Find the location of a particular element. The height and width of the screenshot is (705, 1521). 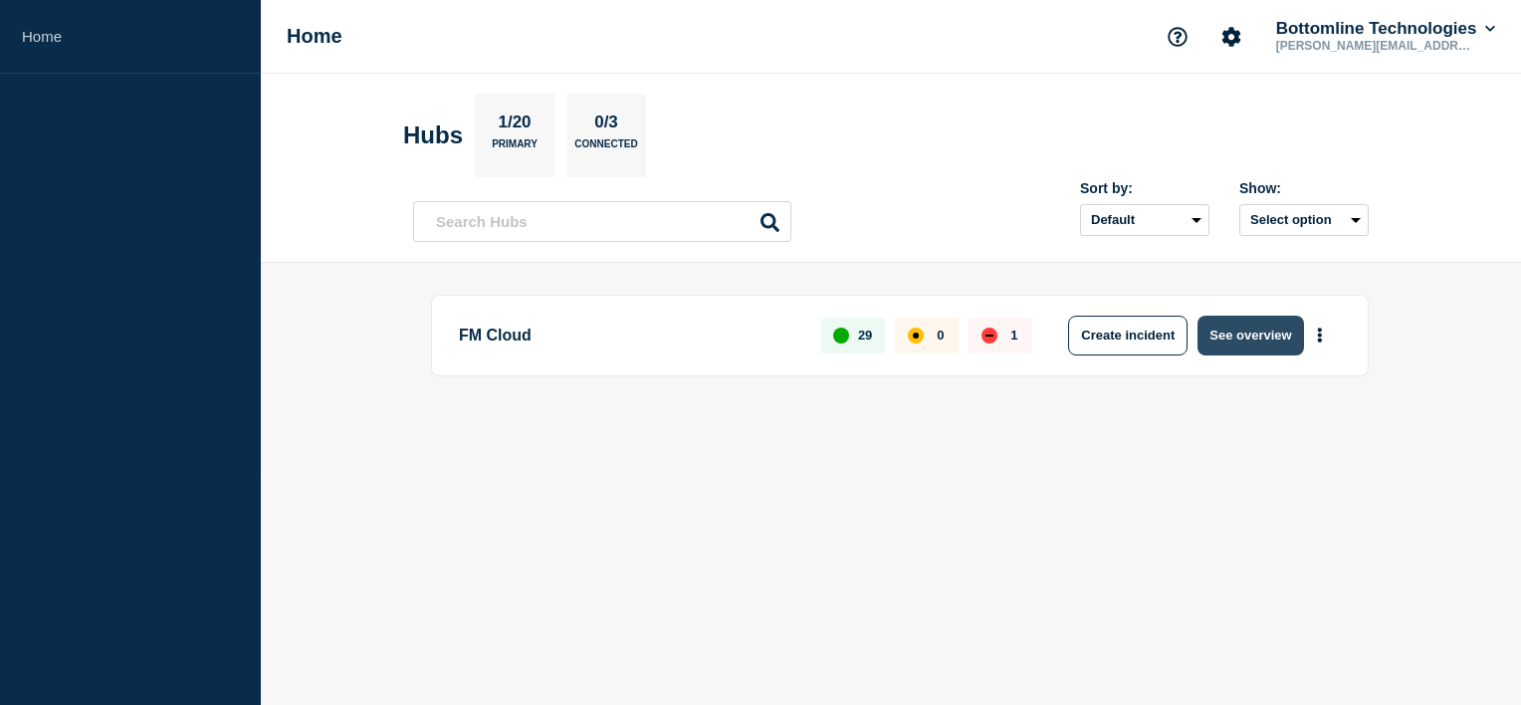

button: See overview is located at coordinates (1250, 335).